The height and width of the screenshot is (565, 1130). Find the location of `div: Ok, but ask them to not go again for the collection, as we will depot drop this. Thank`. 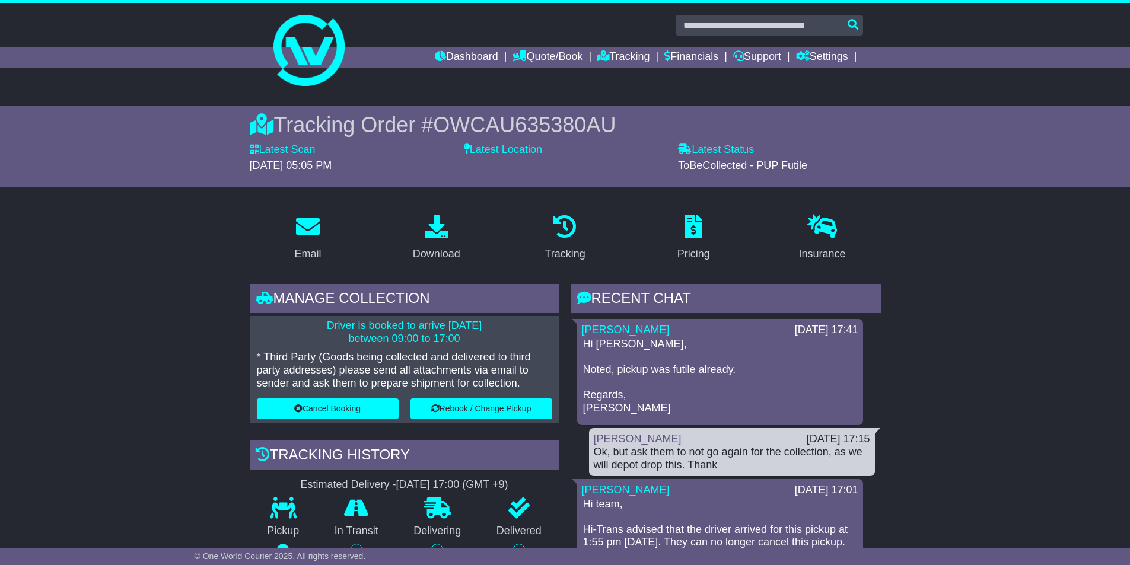

div: Ok, but ask them to not go again for the collection, as we will depot drop this. Thank is located at coordinates (732, 458).